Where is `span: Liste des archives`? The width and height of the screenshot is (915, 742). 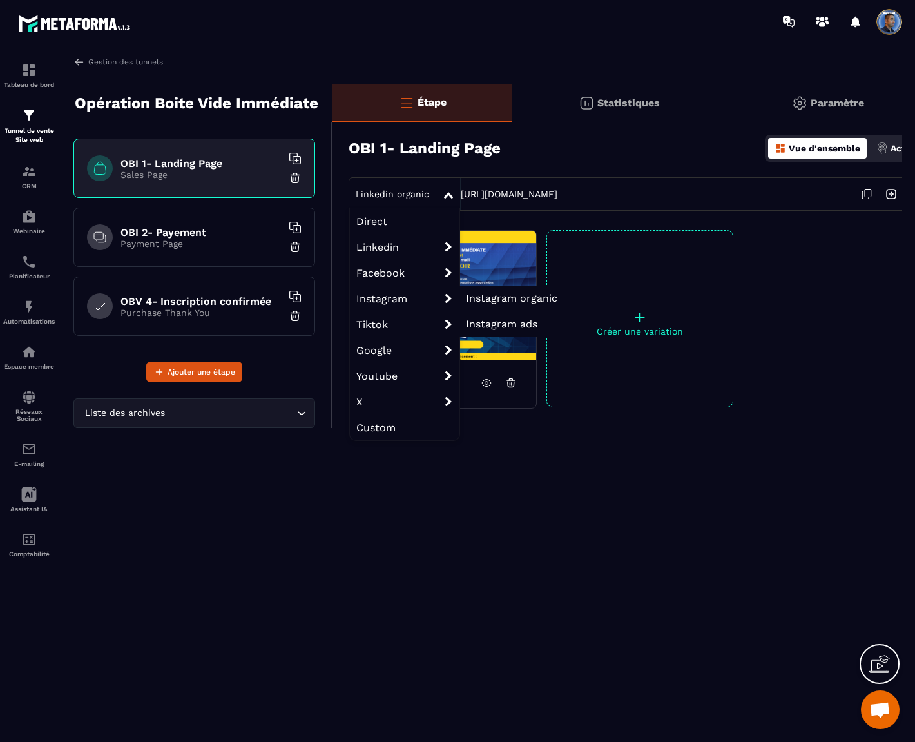
span: Liste des archives is located at coordinates (124, 413).